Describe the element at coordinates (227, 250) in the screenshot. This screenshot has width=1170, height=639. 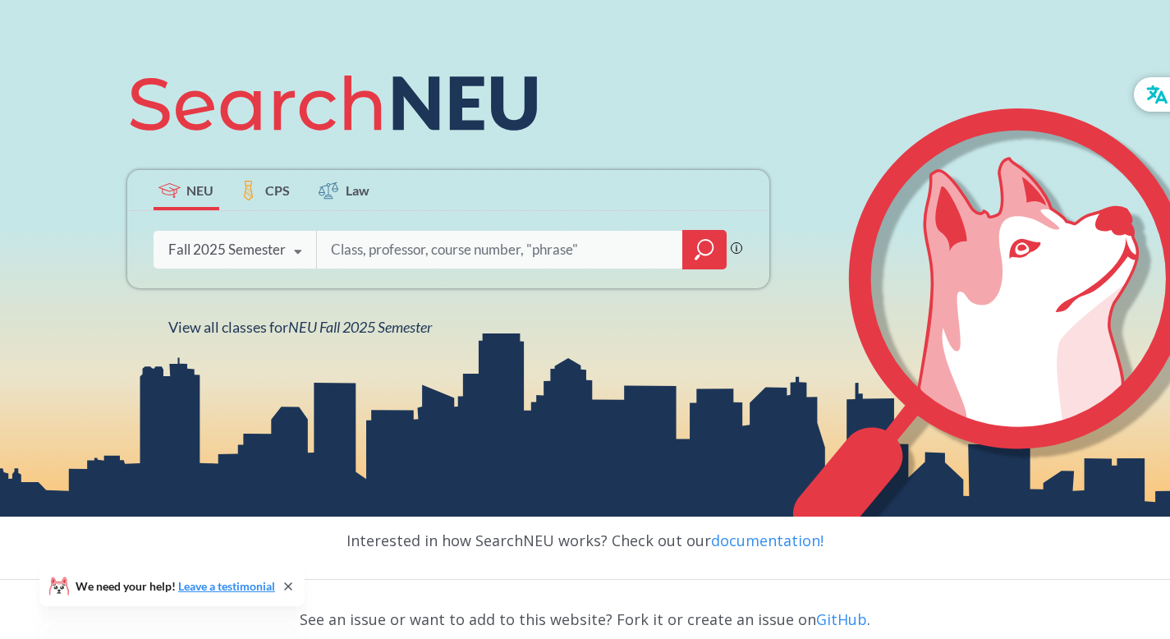
I see `div: Fall 2025 Semester` at that location.